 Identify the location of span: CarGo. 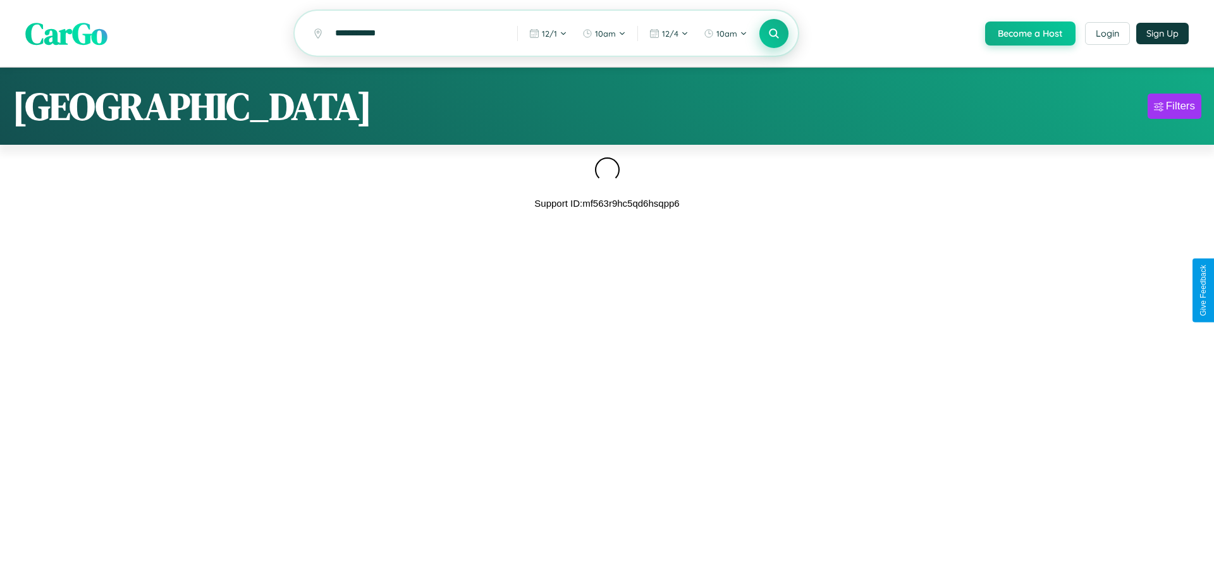
(66, 34).